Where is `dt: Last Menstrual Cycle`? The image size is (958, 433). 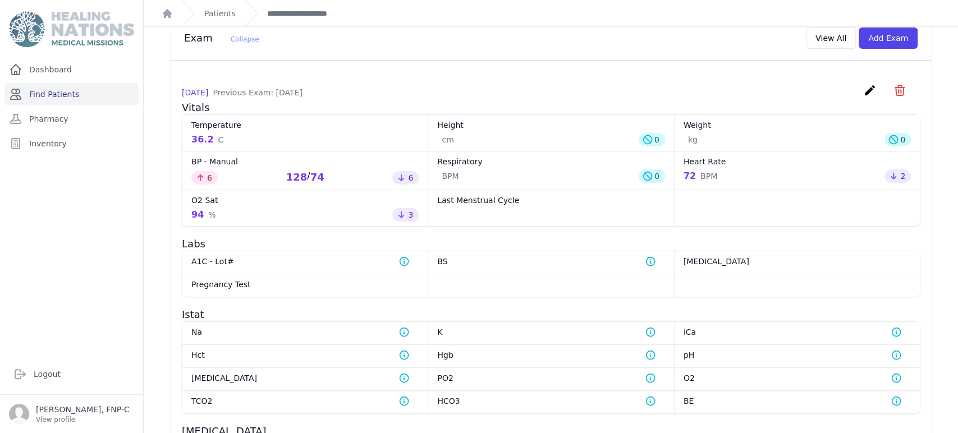 dt: Last Menstrual Cycle is located at coordinates (550, 200).